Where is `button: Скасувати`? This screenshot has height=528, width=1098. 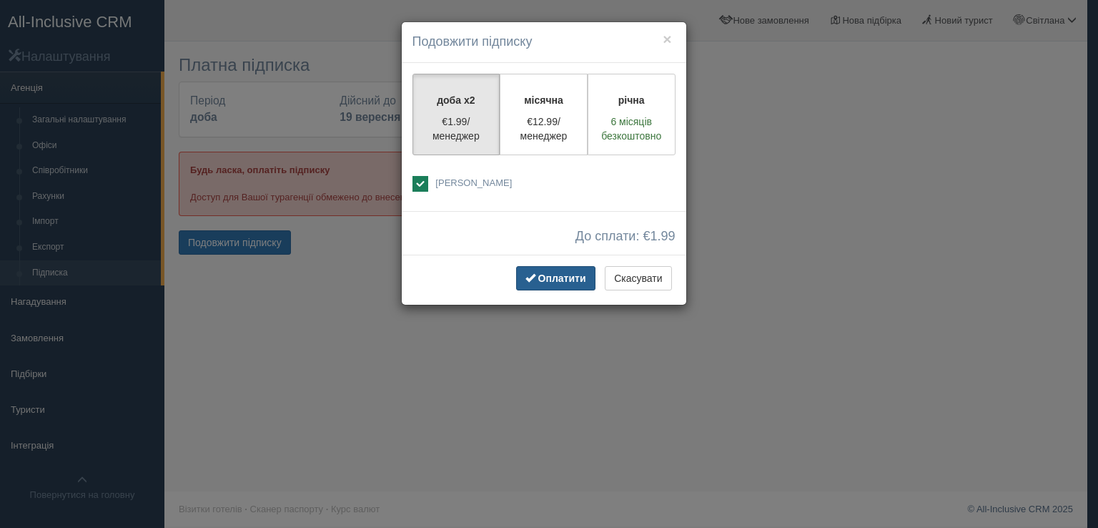
button: Скасувати is located at coordinates (638, 278).